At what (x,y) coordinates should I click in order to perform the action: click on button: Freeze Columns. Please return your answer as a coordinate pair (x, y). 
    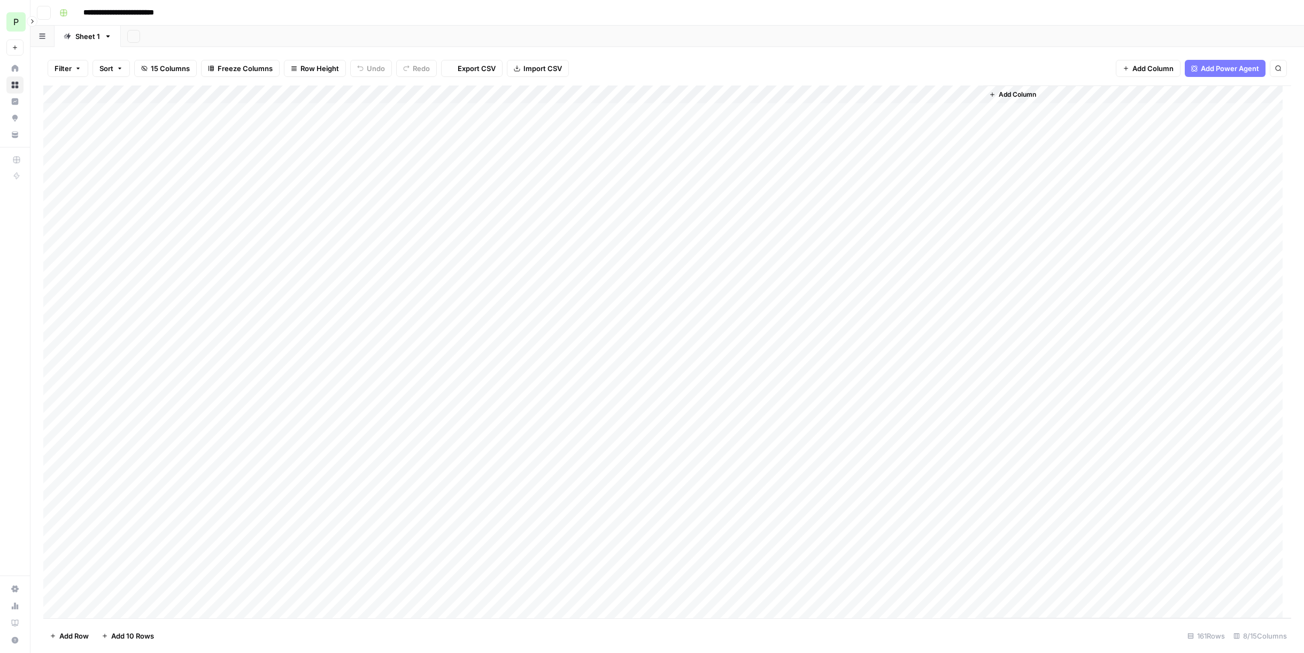
    Looking at the image, I should click on (240, 68).